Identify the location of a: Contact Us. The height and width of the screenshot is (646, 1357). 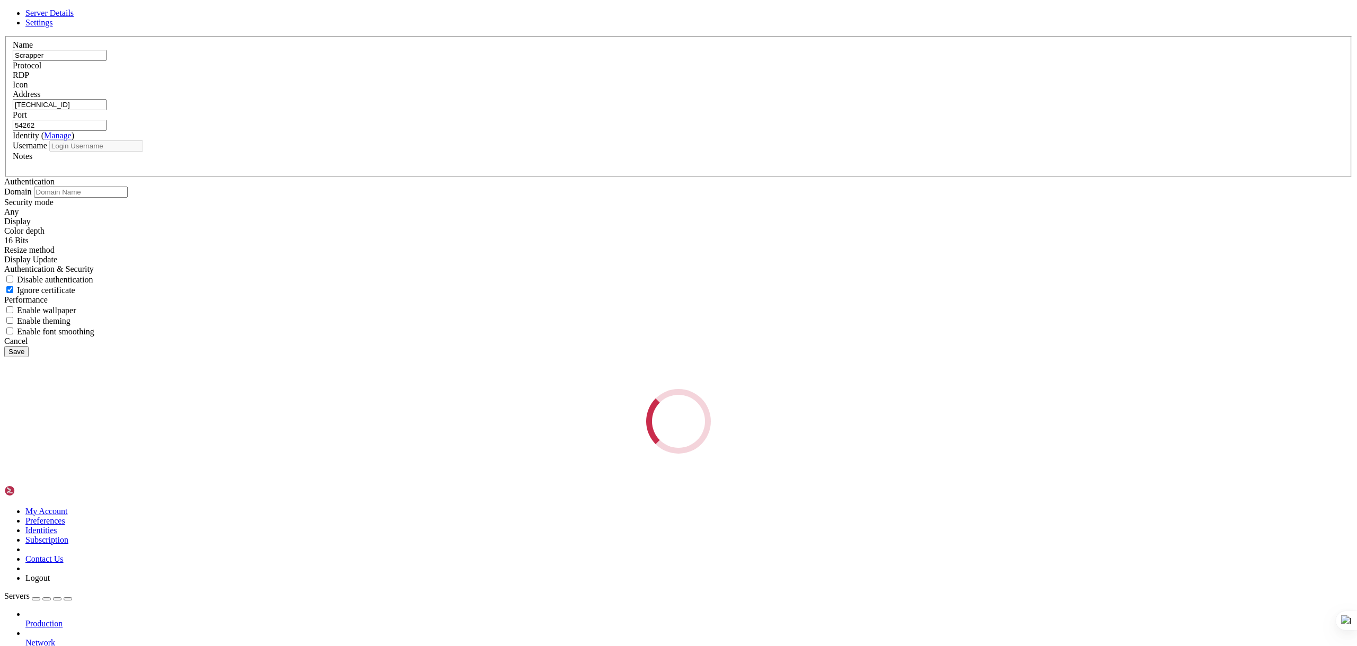
(45, 559).